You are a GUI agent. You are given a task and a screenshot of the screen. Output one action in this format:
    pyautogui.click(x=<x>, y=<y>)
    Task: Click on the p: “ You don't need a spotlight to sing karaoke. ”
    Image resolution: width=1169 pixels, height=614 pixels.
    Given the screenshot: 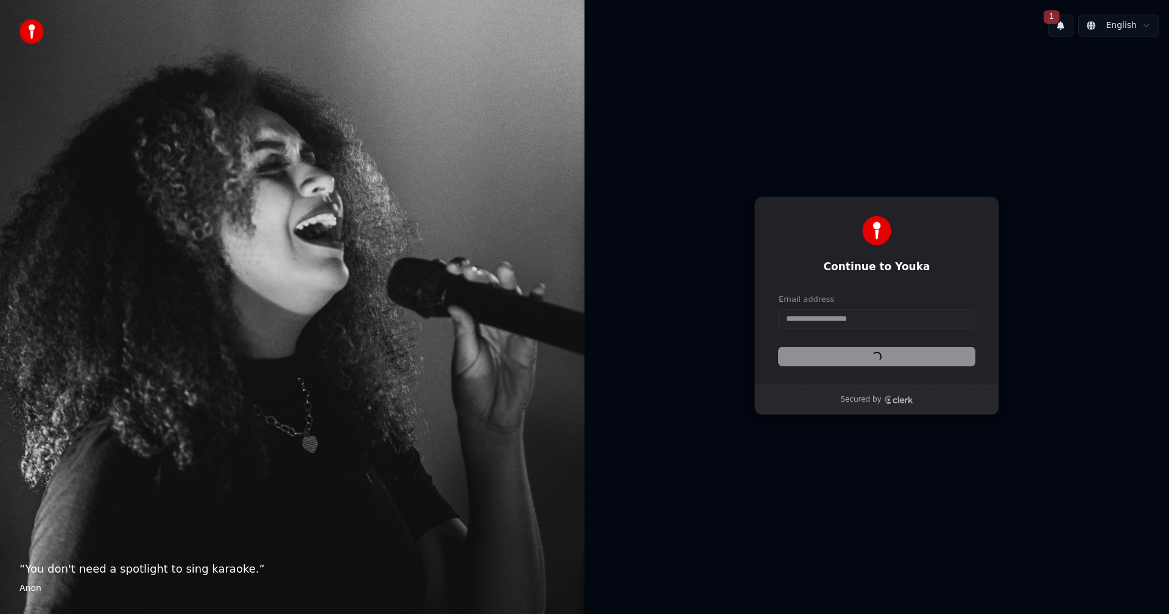 What is the action you would take?
    pyautogui.click(x=292, y=569)
    